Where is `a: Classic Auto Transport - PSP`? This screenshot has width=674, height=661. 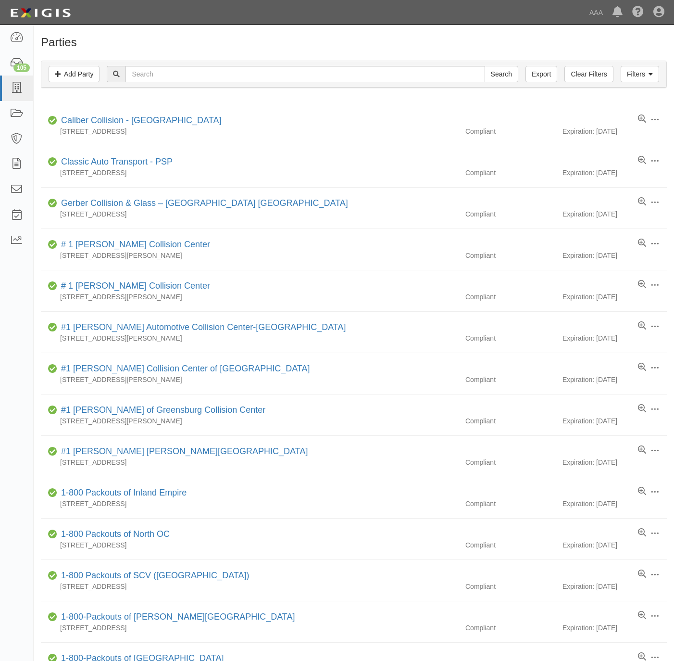 a: Classic Auto Transport - PSP is located at coordinates (117, 162).